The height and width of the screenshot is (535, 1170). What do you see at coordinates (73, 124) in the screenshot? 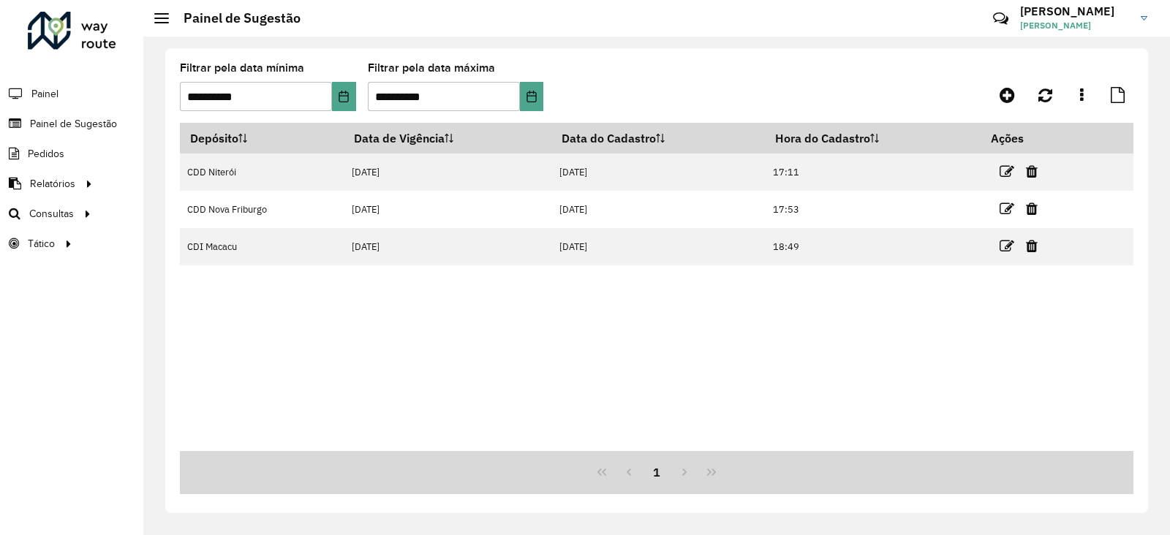
I see `span: Painel de Sugestão` at bounding box center [73, 124].